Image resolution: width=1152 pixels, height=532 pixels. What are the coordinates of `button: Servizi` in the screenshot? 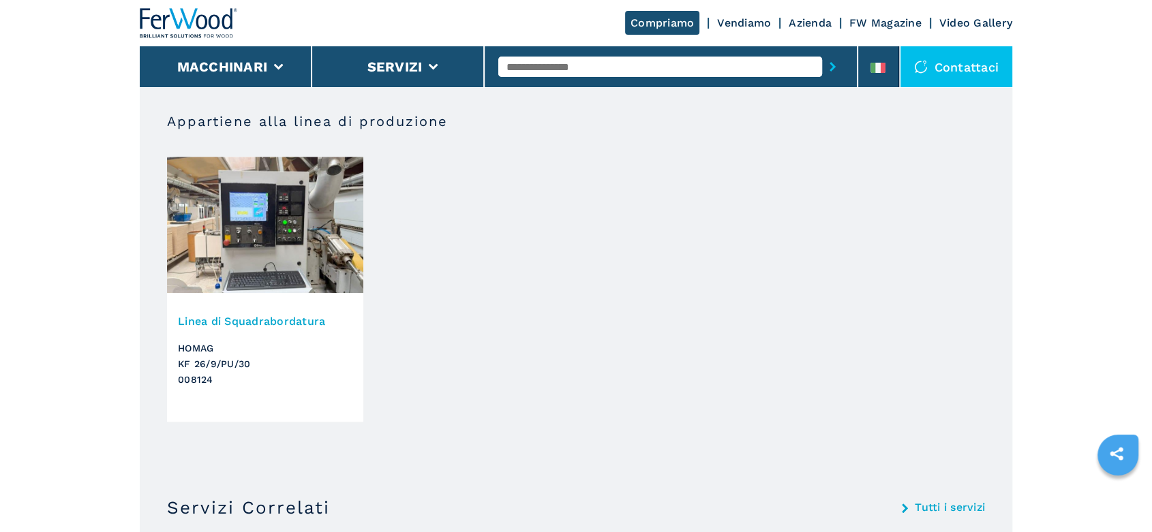 It's located at (394, 67).